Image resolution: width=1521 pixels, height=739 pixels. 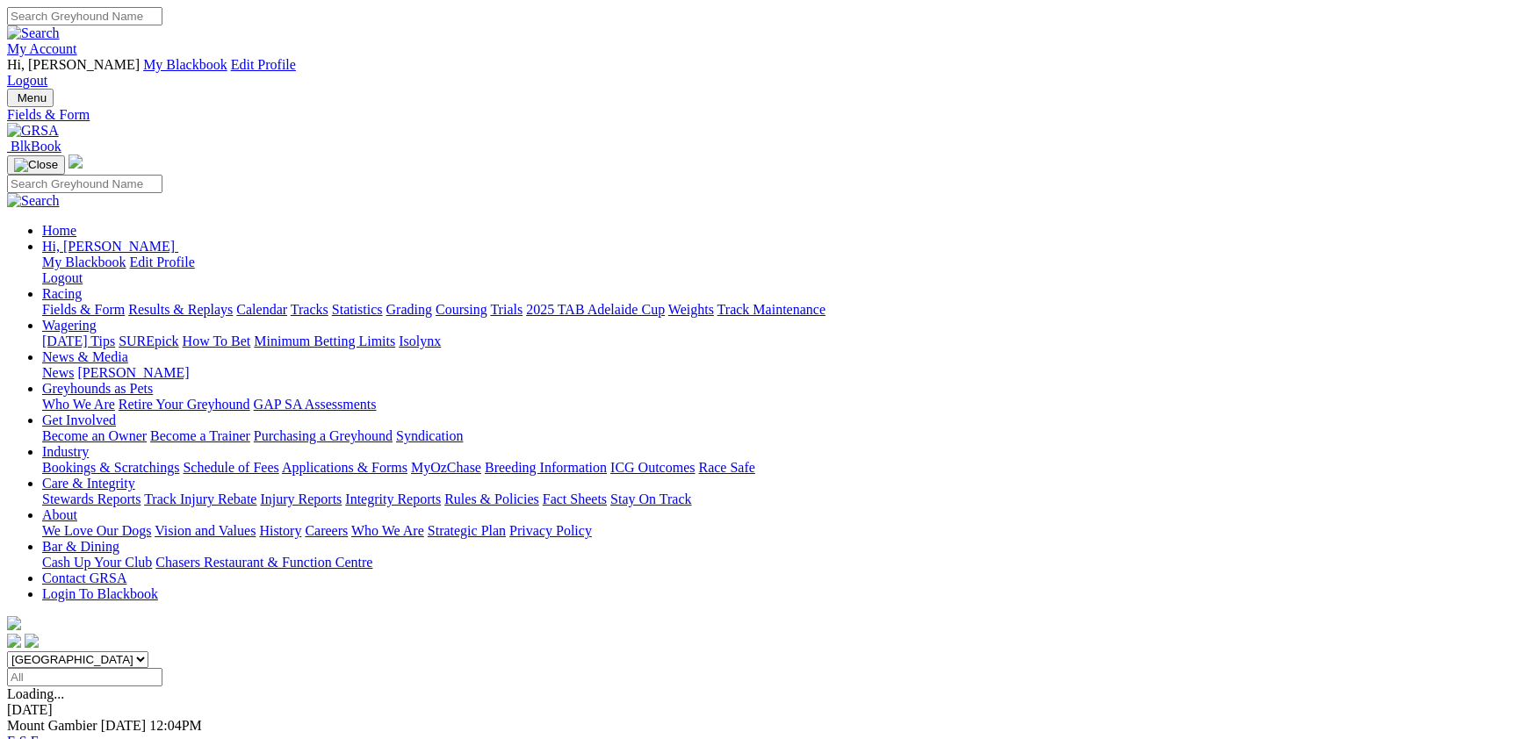 I want to click on div: Fields & Form, so click(x=761, y=115).